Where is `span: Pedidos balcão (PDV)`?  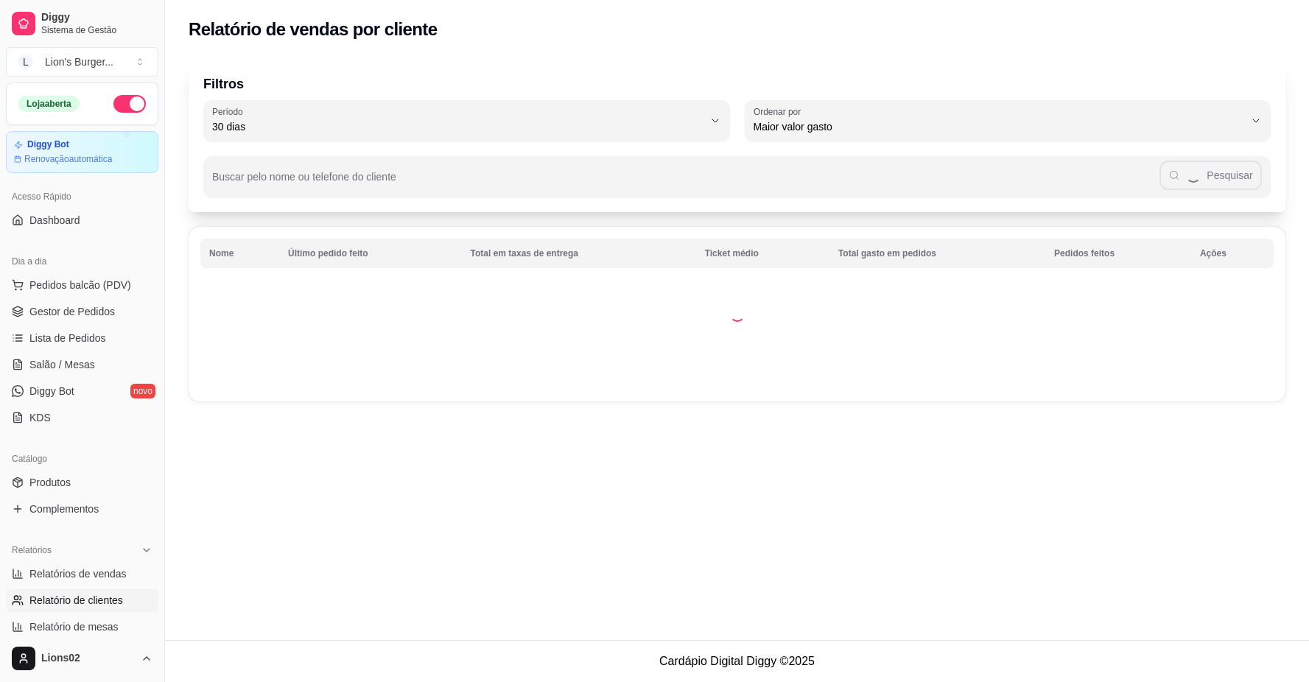
span: Pedidos balcão (PDV) is located at coordinates (80, 285).